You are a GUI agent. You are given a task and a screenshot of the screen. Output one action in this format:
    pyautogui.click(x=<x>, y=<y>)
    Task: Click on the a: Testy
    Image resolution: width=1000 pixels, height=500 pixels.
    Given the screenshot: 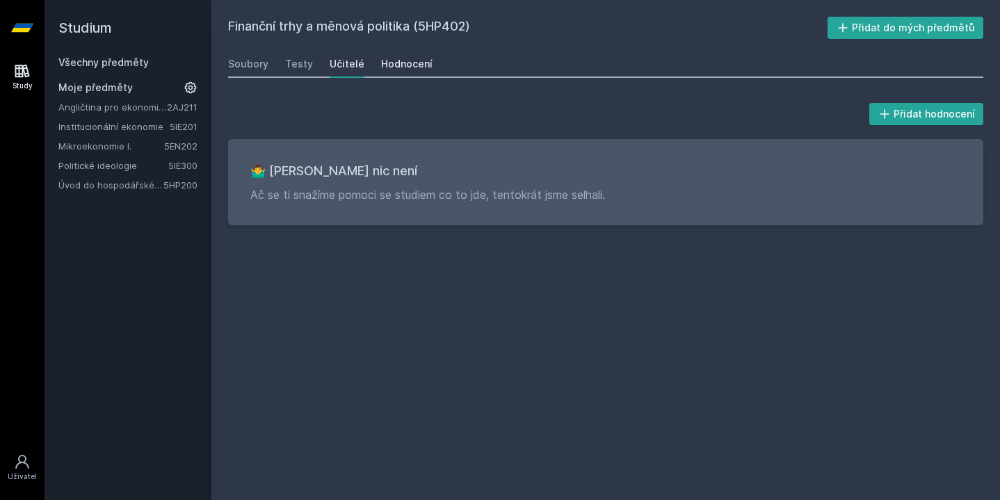 What is the action you would take?
    pyautogui.click(x=299, y=64)
    